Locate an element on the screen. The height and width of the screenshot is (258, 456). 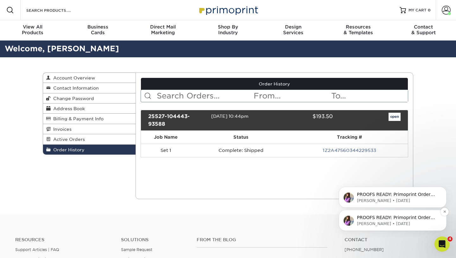
input: From... is located at coordinates (292, 96).